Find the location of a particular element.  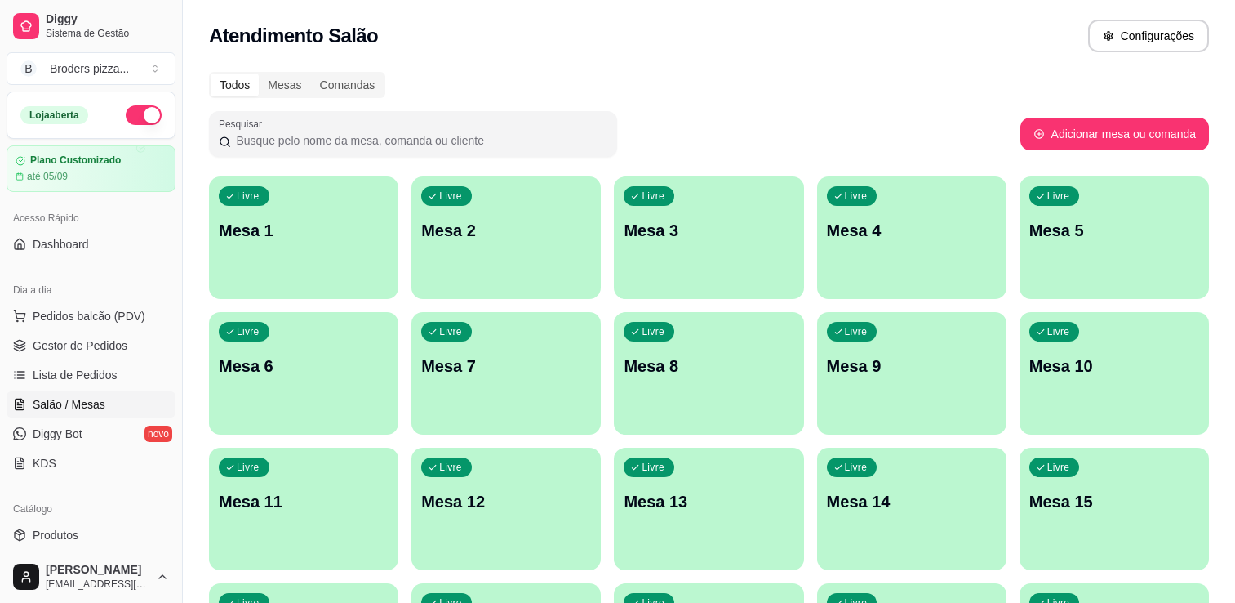

a: KDS is located at coordinates (91, 463).